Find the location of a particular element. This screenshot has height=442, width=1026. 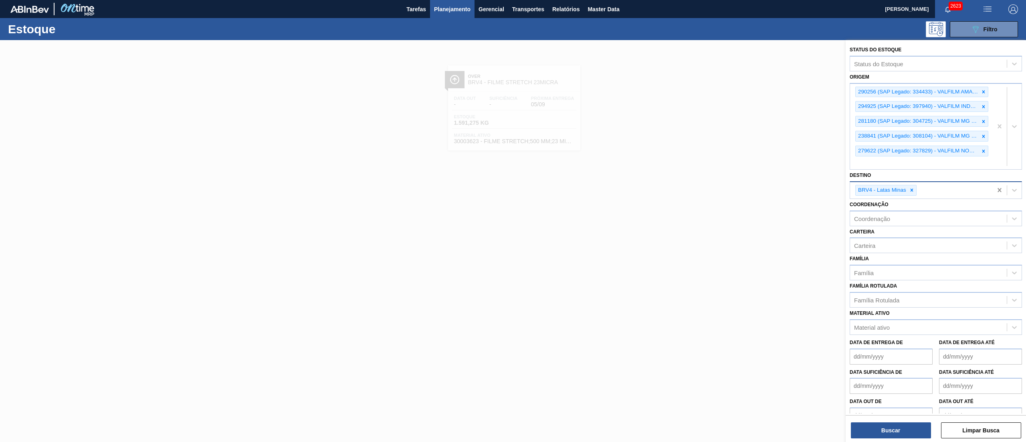

span: Transportes is located at coordinates (528, 9).